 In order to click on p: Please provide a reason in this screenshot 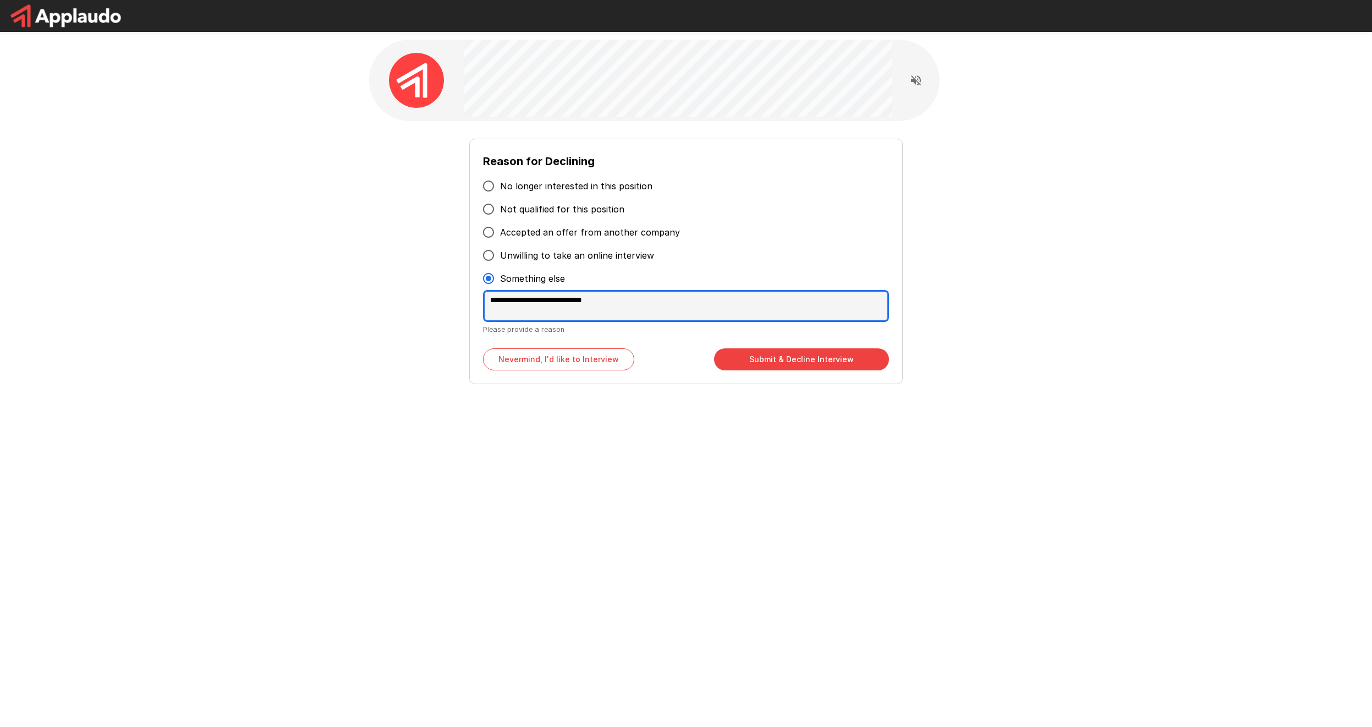, I will do `click(686, 329)`.